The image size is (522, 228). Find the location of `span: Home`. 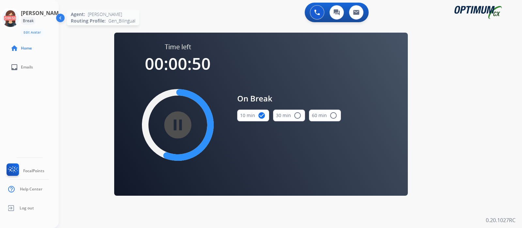

span: Home is located at coordinates (26, 48).